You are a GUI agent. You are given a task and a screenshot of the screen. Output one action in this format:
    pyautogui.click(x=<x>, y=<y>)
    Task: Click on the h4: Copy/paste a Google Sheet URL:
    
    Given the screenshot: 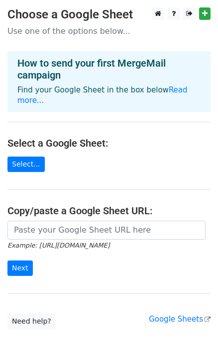 What is the action you would take?
    pyautogui.click(x=109, y=211)
    